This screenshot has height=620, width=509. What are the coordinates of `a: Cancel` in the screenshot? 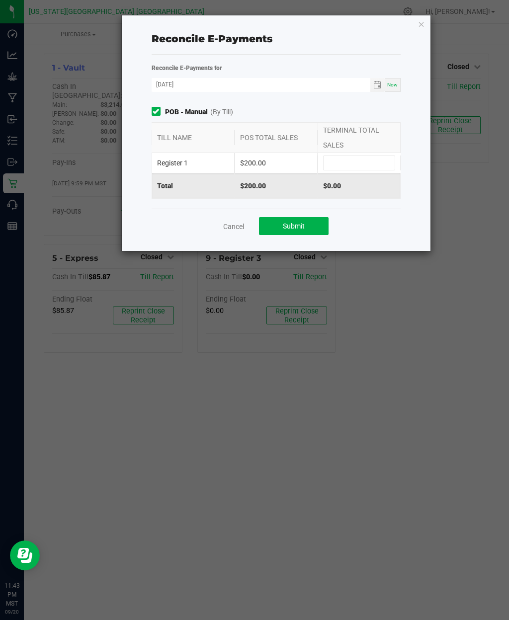 It's located at (233, 227).